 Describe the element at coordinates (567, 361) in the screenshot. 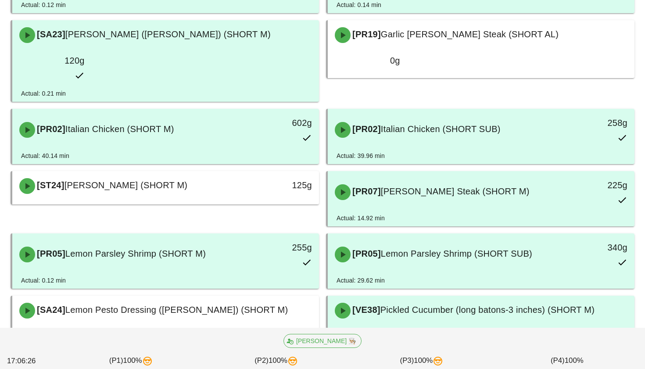

I see `div: (P4) 100%` at that location.